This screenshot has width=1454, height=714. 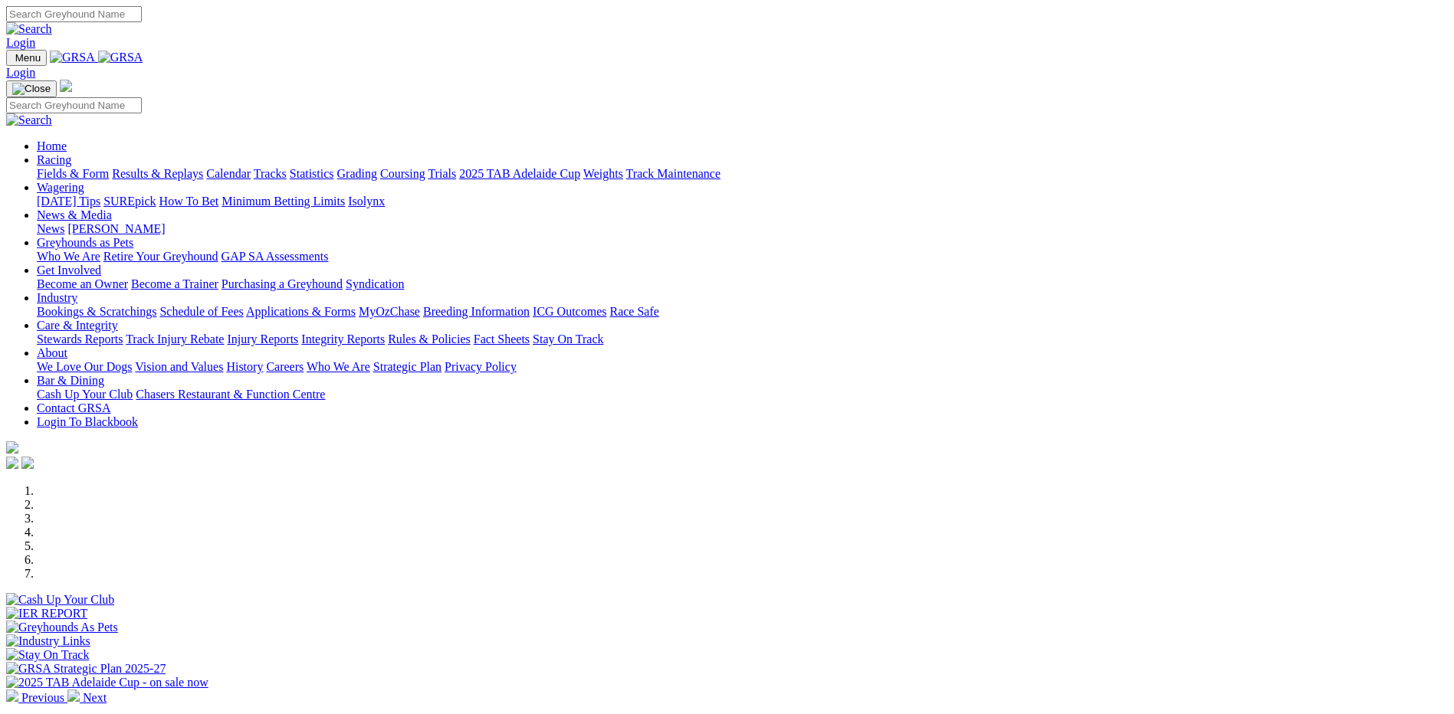 I want to click on img: chevron-right-pager-white.svg, so click(x=74, y=696).